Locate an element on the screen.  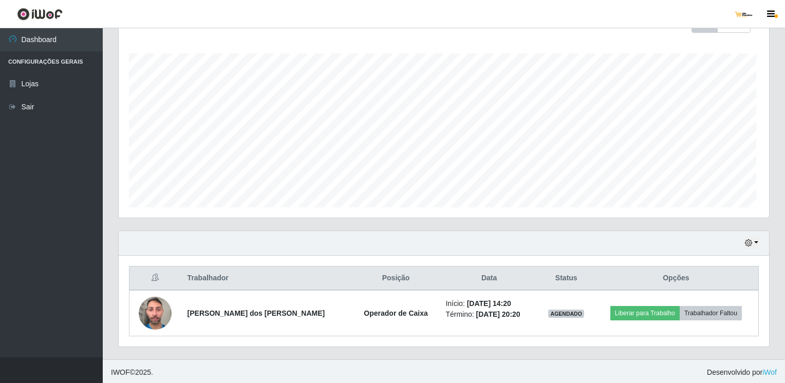
img: 1740401237970.jpeg is located at coordinates (155, 313).